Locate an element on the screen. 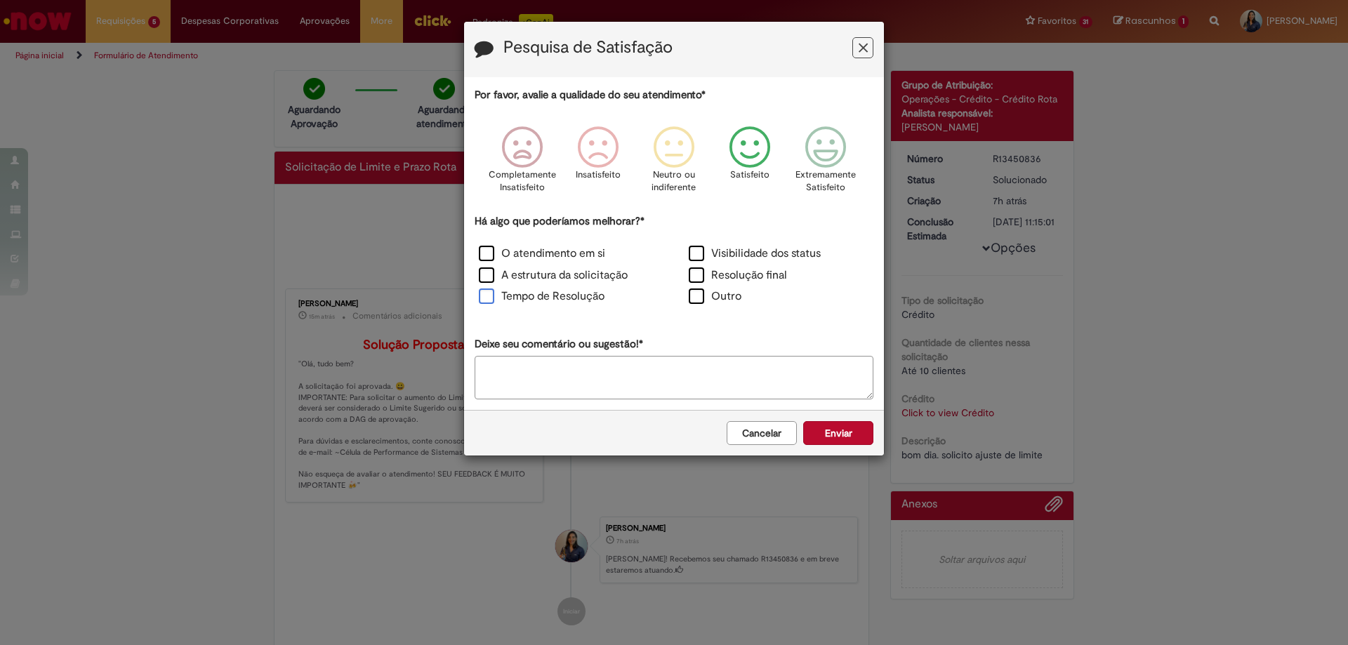 The height and width of the screenshot is (645, 1348). label: Visibilidade dos status is located at coordinates (755, 254).